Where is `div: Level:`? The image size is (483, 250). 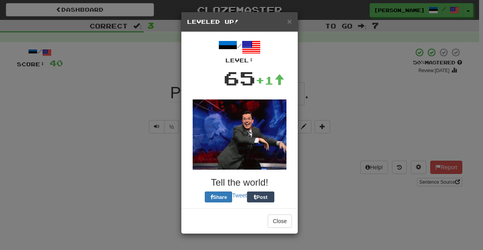
div: Level: is located at coordinates (239, 61).